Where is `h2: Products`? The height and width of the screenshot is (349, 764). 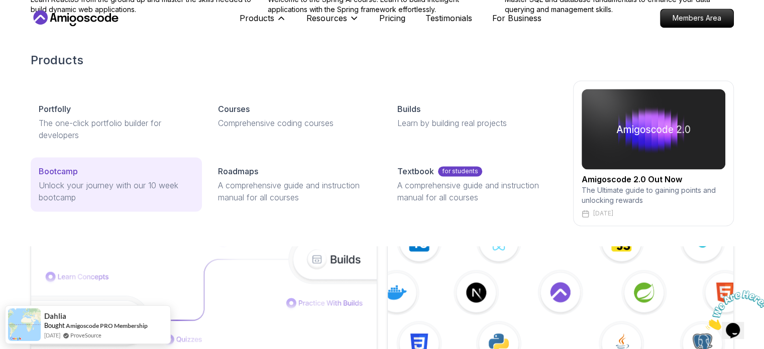
h2: Products is located at coordinates (382, 60).